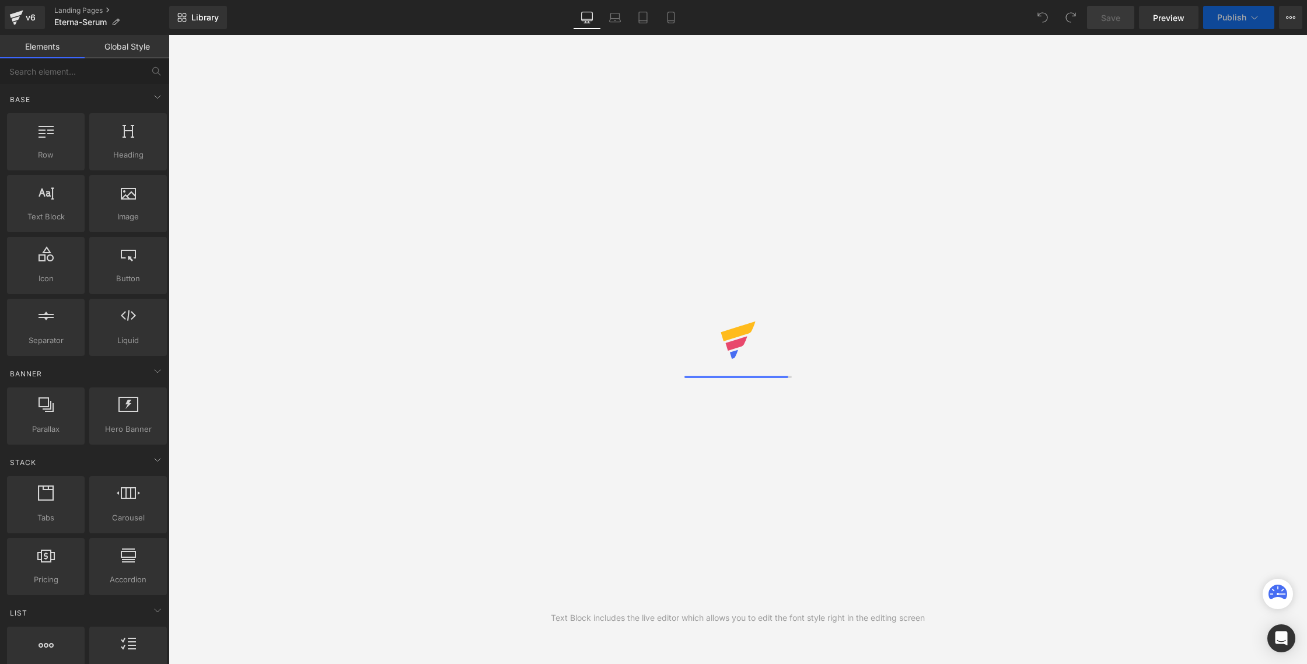  What do you see at coordinates (1281, 638) in the screenshot?
I see `div: Open Intercom Messenger` at bounding box center [1281, 638].